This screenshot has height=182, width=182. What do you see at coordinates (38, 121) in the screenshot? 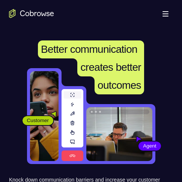
I see `span: Customer` at bounding box center [38, 121].